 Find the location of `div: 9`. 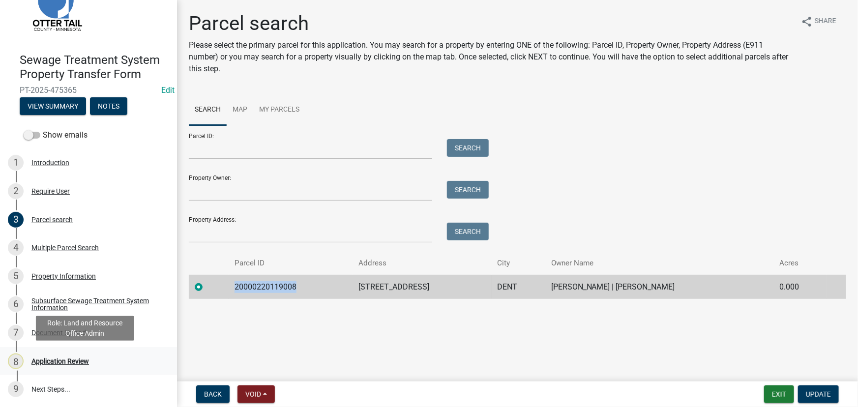

div: 9 is located at coordinates (16, 389).